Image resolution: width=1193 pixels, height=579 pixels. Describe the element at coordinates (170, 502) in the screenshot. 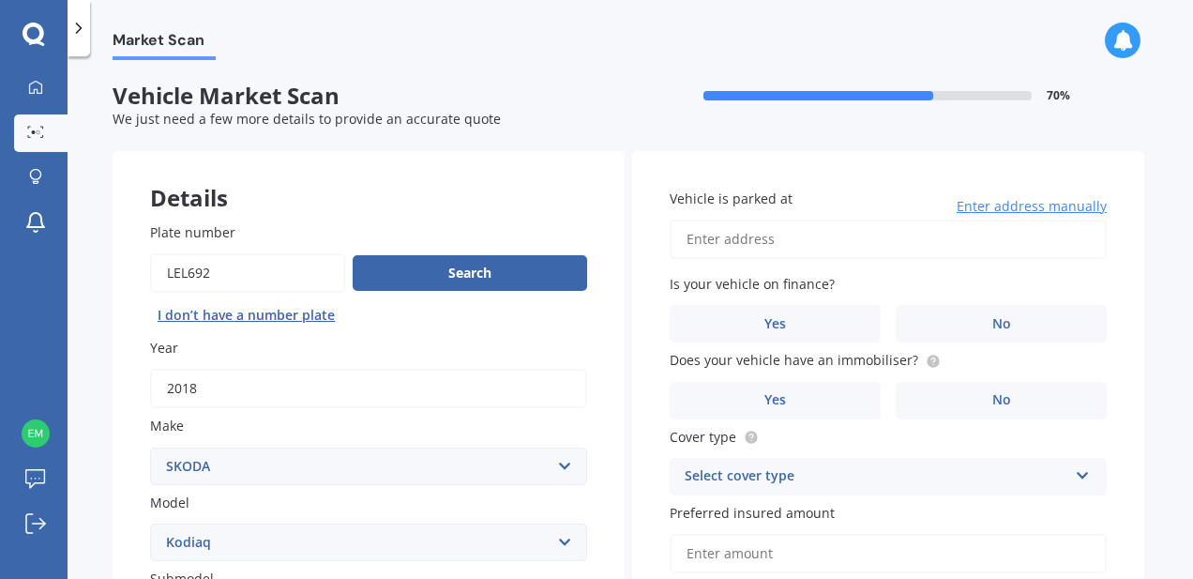

I see `span: Model` at that location.